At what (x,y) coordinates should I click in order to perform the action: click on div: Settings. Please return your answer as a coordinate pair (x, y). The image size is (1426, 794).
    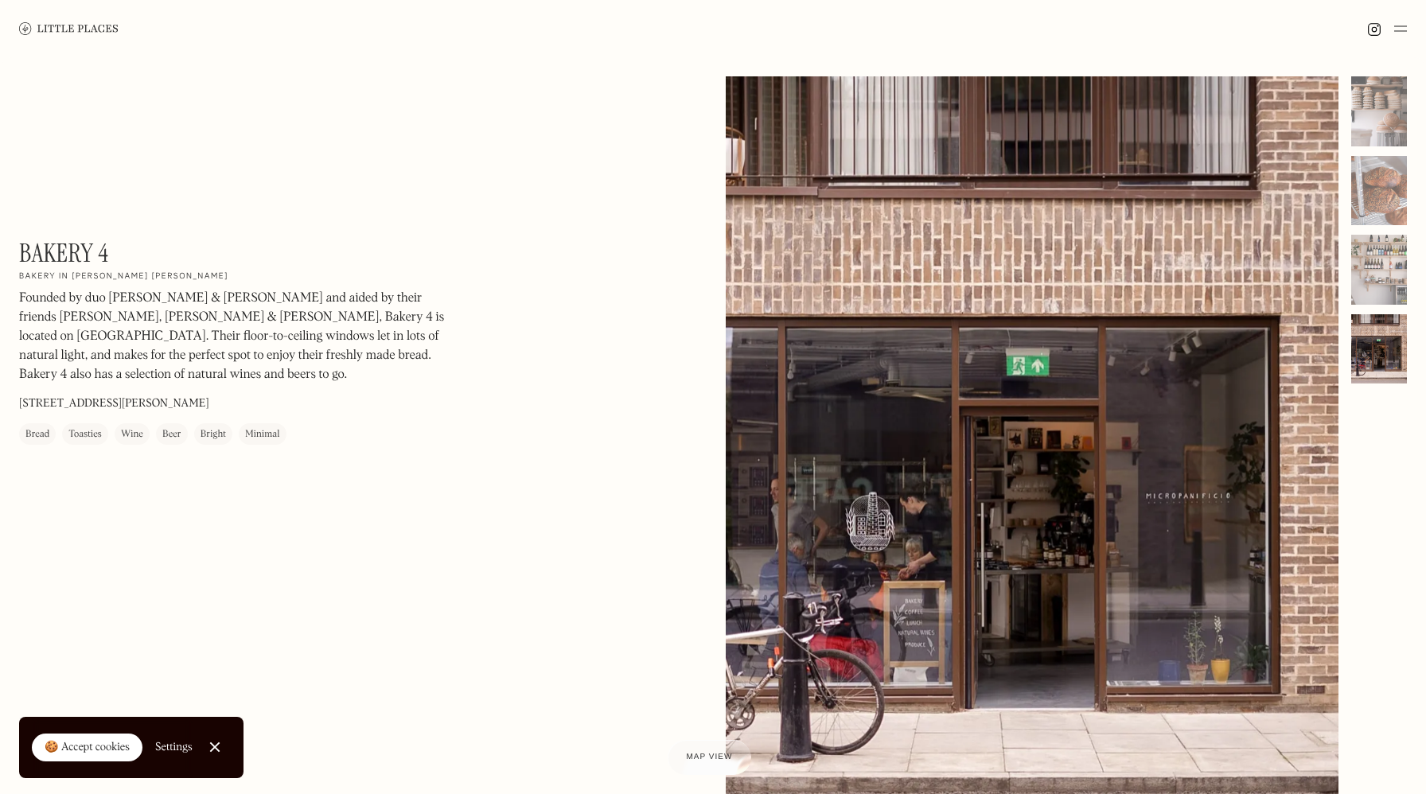
    Looking at the image, I should click on (173, 747).